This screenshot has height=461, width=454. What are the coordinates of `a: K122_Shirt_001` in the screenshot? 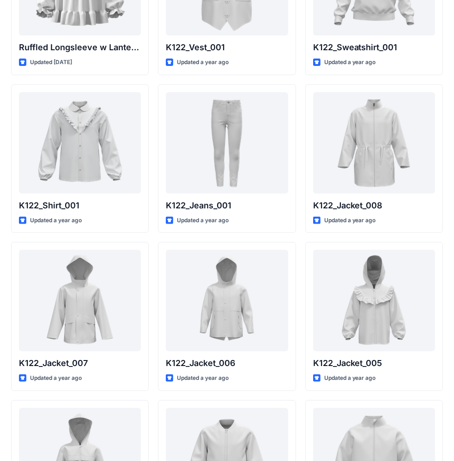 It's located at (80, 143).